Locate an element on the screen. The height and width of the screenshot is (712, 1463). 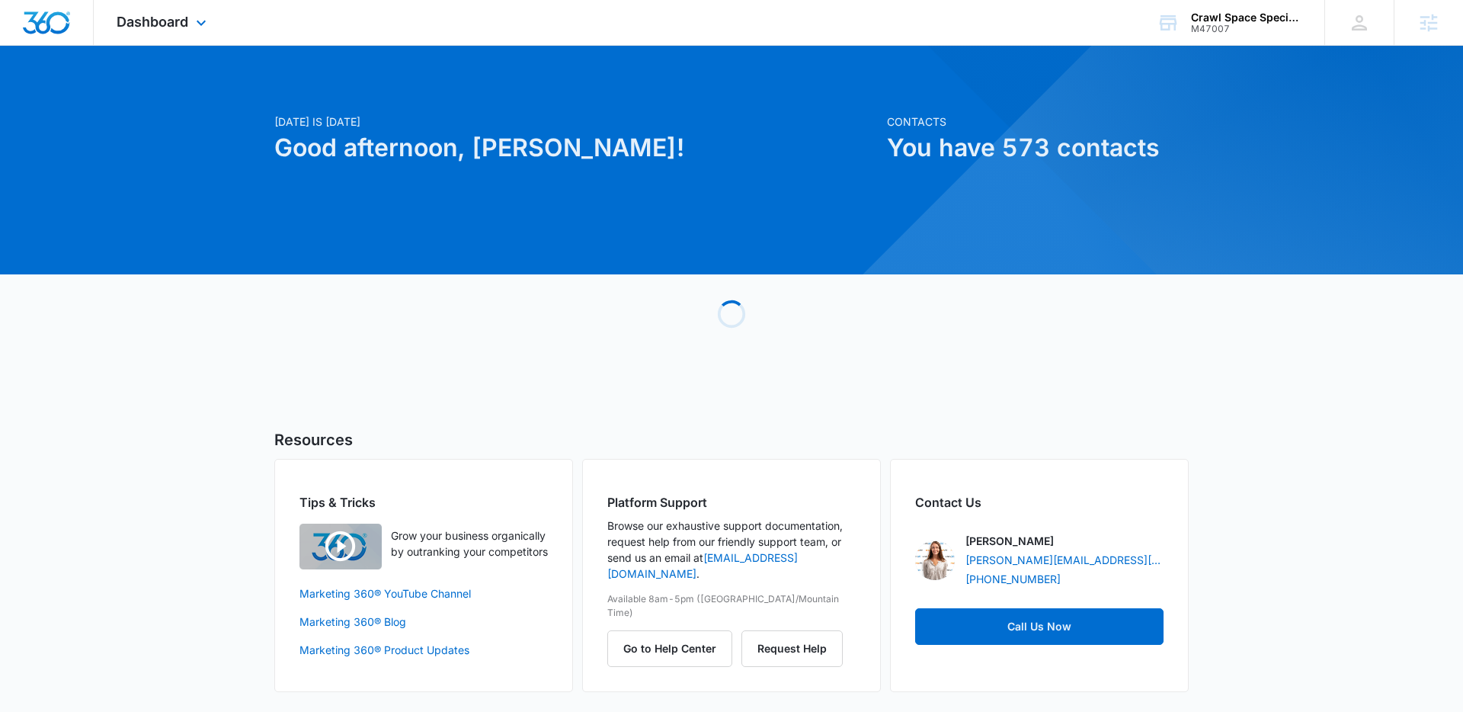
h2: Tips & Tricks is located at coordinates (424, 502).